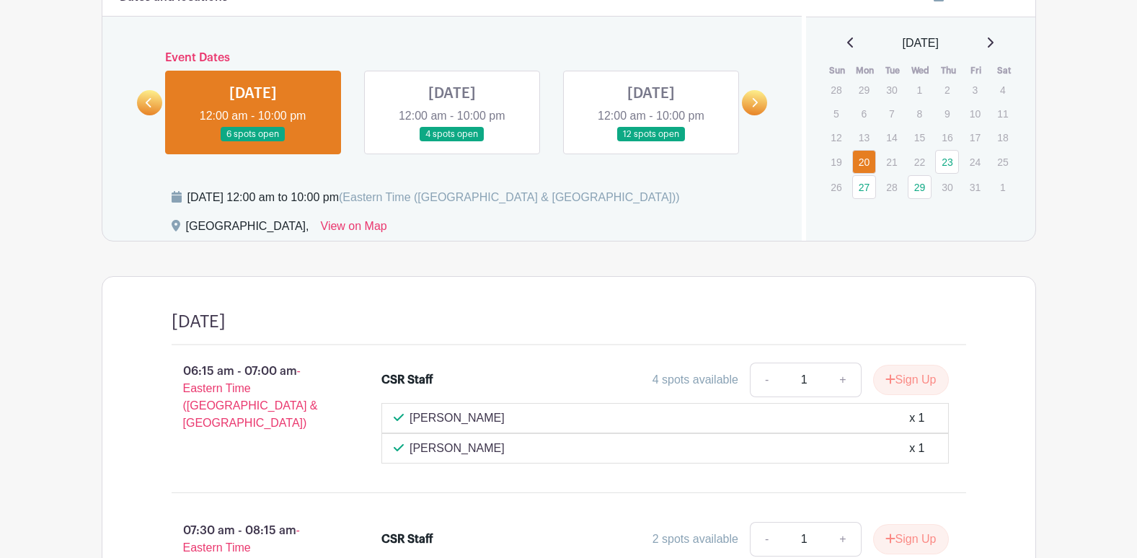 The image size is (1137, 558). Describe the element at coordinates (836, 162) in the screenshot. I see `p: 19` at that location.